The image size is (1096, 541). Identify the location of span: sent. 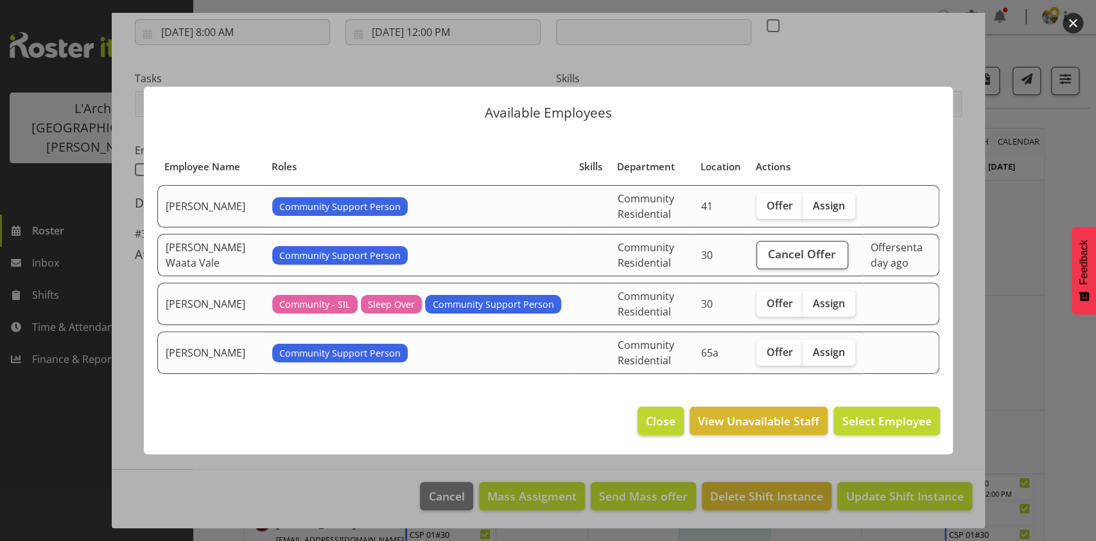
(906, 247).